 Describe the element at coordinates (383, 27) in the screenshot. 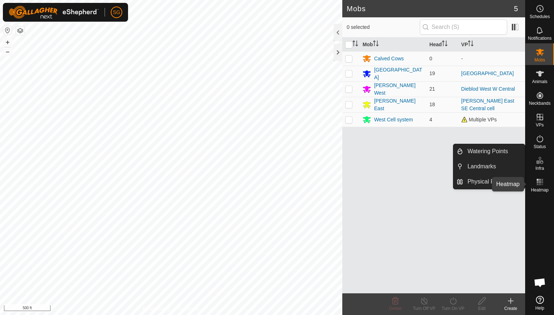

I see `span: 0 selected` at that location.